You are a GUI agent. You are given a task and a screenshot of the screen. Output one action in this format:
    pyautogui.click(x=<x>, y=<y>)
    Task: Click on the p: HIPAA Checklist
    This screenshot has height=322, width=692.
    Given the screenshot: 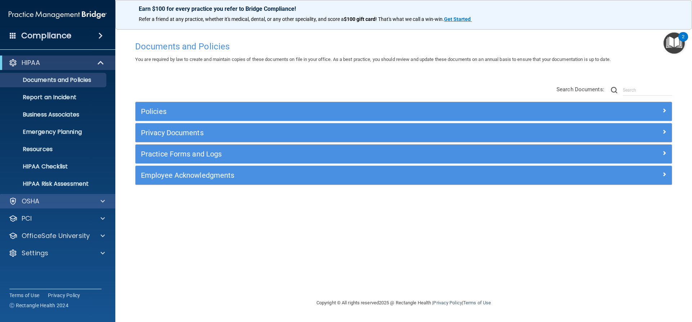 What is the action you would take?
    pyautogui.click(x=54, y=167)
    